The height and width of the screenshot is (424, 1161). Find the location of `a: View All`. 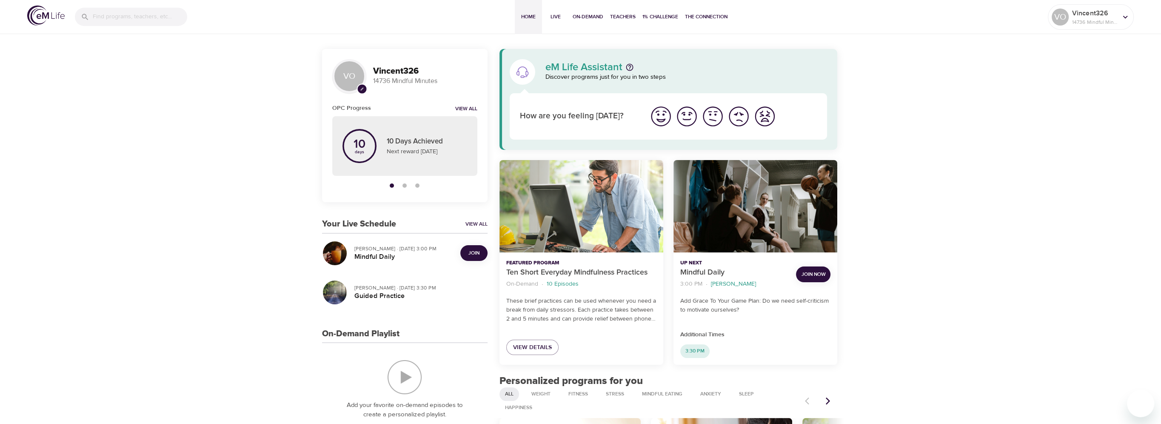

a: View All is located at coordinates (476, 224).